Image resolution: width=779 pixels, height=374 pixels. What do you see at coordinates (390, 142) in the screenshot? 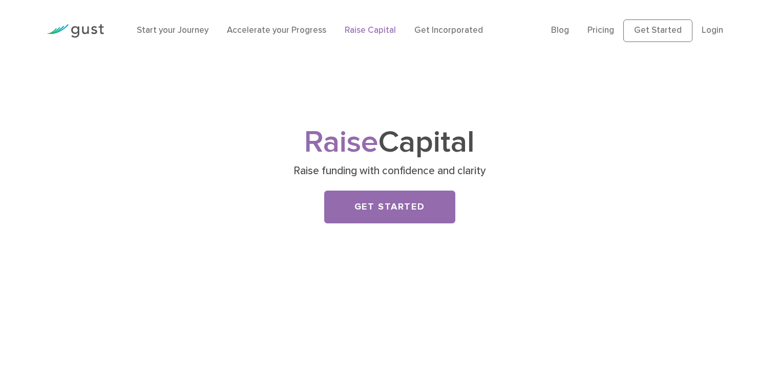
I see `h1: Capital` at bounding box center [390, 142].